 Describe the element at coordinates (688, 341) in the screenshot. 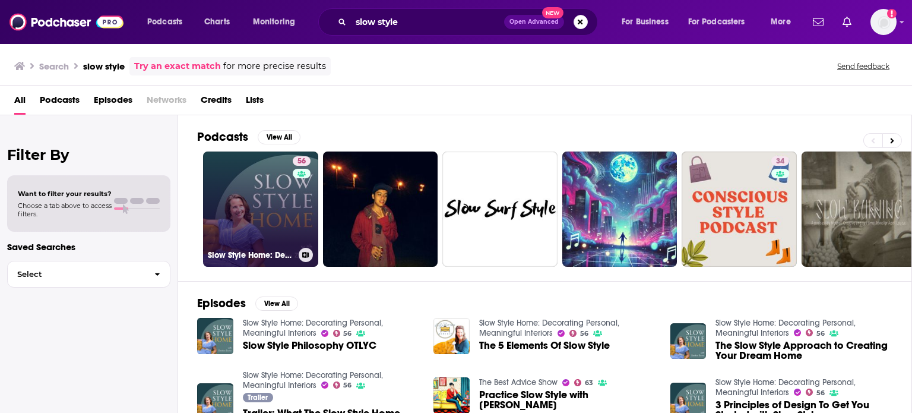

I see `img: The Slow Style Approach to Creating Your Dream Home` at that location.